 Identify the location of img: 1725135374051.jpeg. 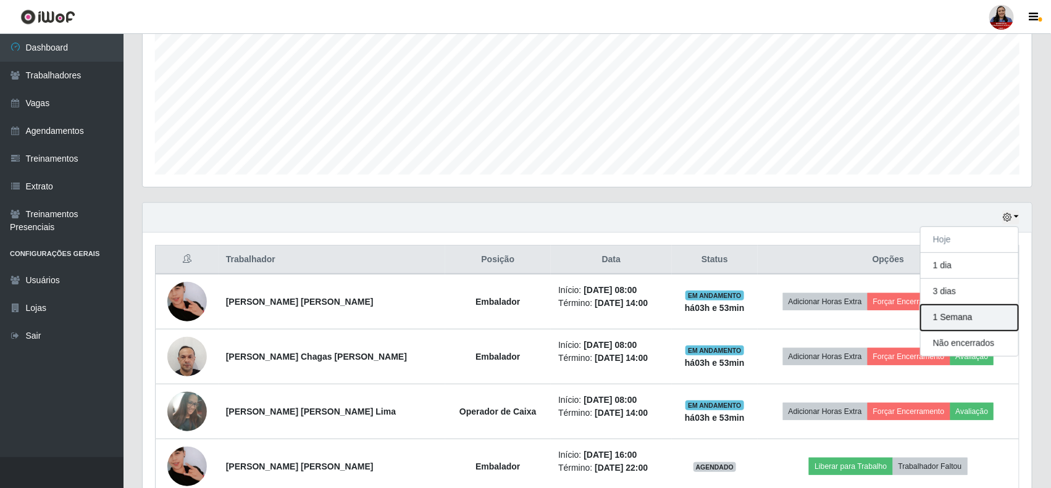
(187, 412).